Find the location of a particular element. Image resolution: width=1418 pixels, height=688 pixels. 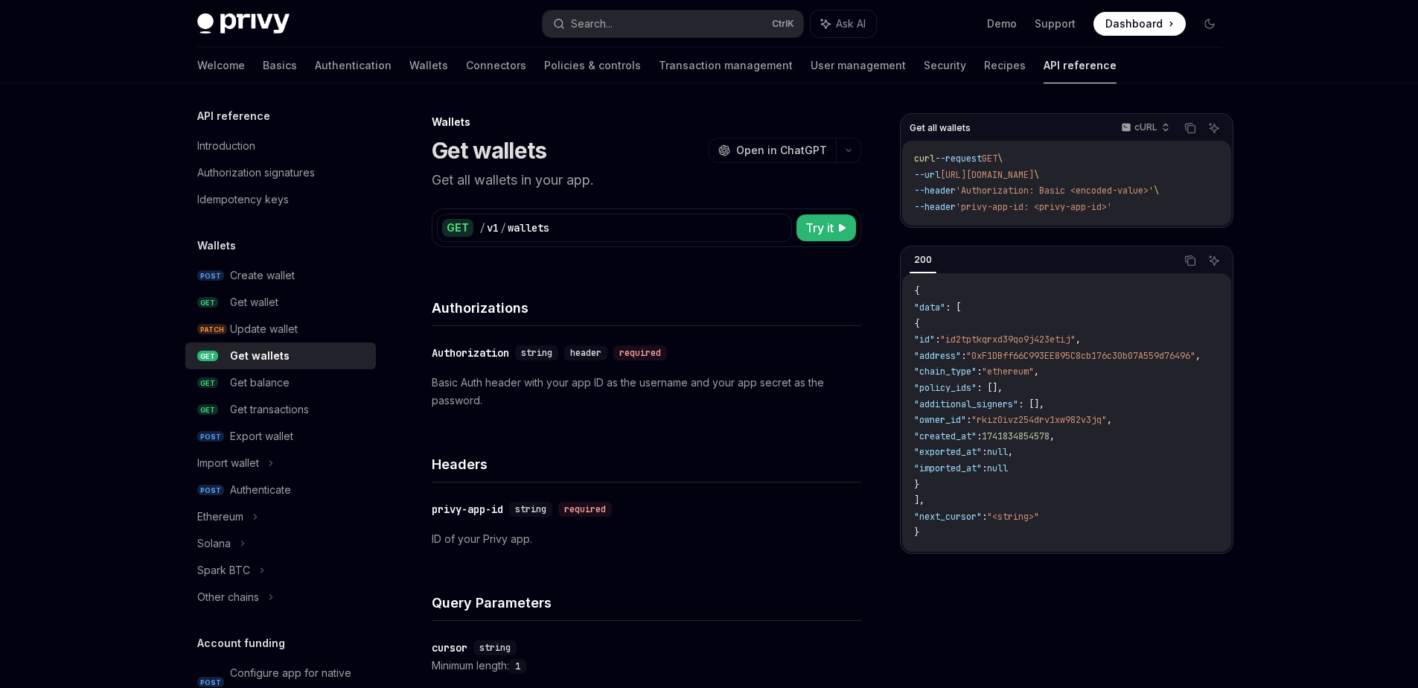

a: Wallets is located at coordinates (429, 66).